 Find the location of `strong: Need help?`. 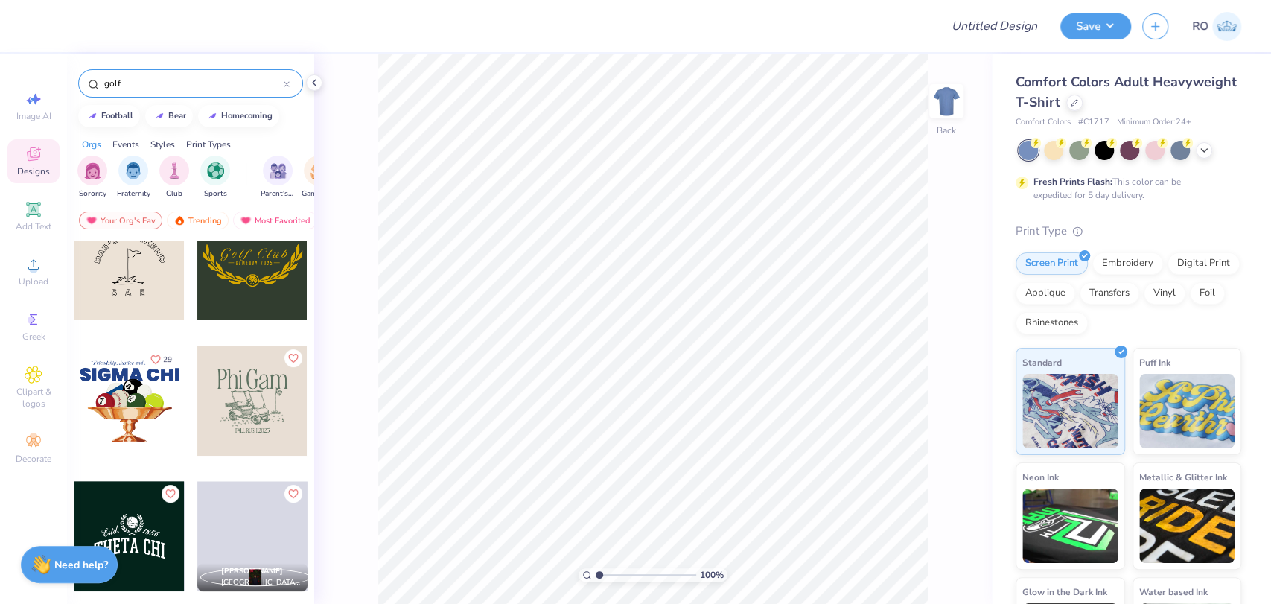

strong: Need help? is located at coordinates (81, 564).